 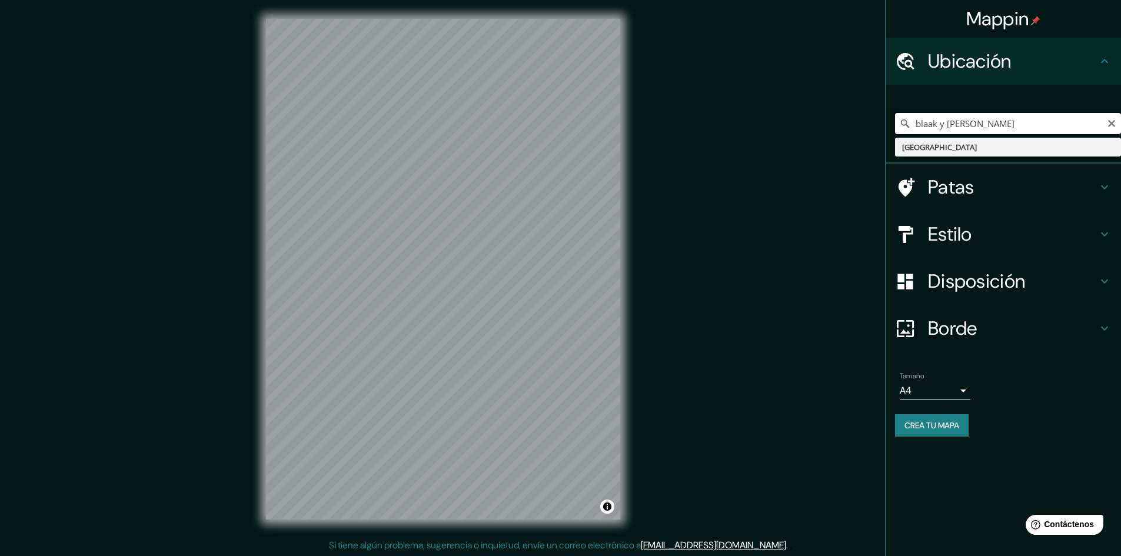 What do you see at coordinates (1003, 328) in the screenshot?
I see `div: Borde` at bounding box center [1003, 328].